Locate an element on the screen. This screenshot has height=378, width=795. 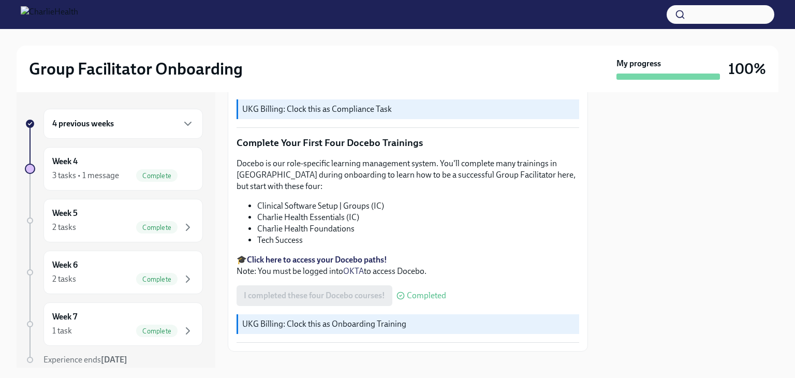
p: Docebo is our role-specific learning management system. You'll complete many trainings in [GEOGRA... is located at coordinates (408, 175).